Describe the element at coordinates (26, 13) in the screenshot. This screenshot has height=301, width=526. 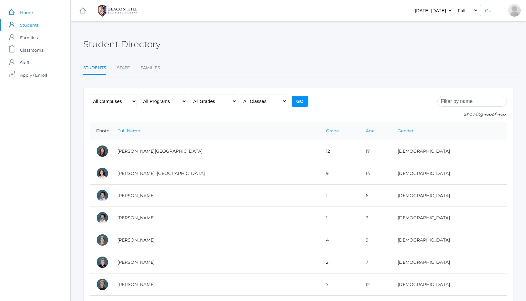
I see `span: Home` at that location.